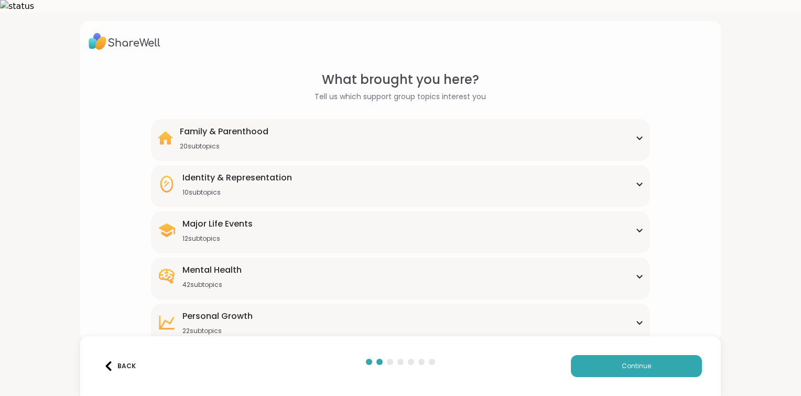 Image resolution: width=801 pixels, height=396 pixels. What do you see at coordinates (237, 192) in the screenshot?
I see `div: 10 subtopics` at bounding box center [237, 192].